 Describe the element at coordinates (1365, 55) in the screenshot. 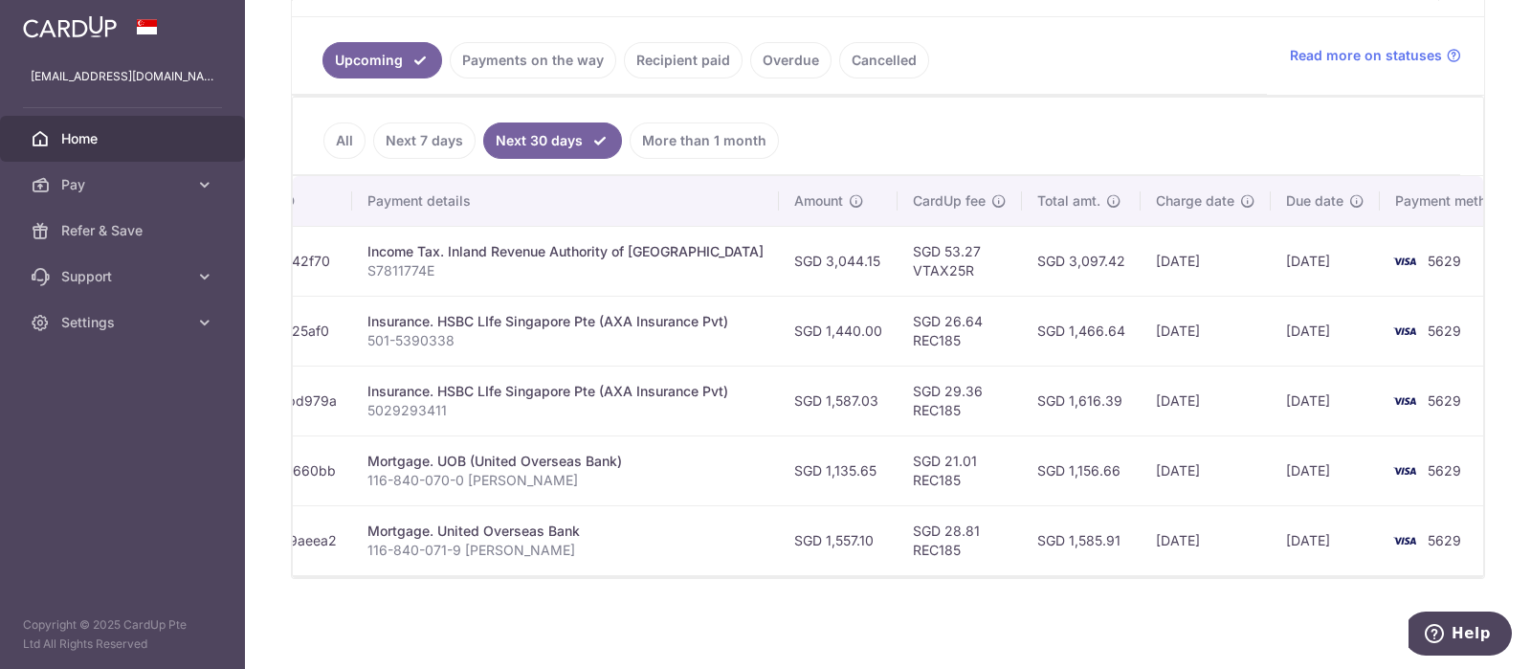

I see `span: Read more on statuses` at that location.